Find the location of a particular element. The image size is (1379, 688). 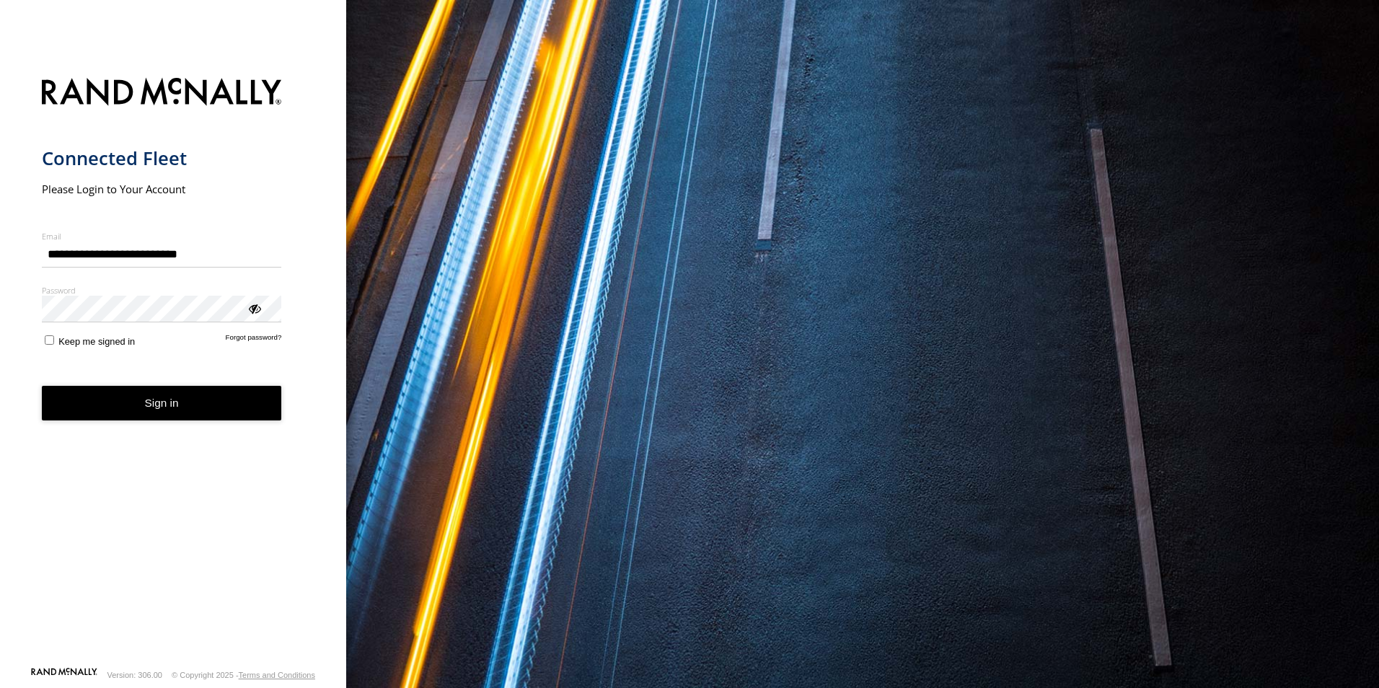

div: Version: 306.00 is located at coordinates (135, 675).